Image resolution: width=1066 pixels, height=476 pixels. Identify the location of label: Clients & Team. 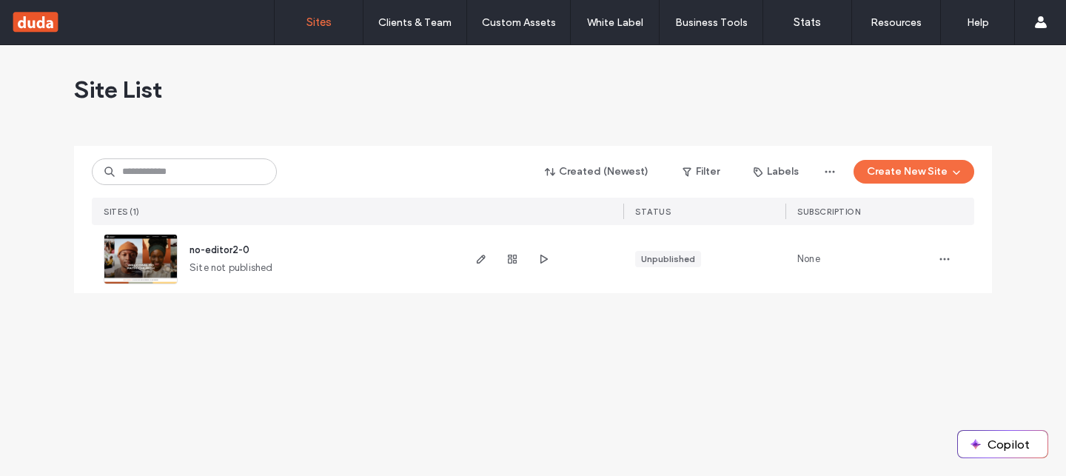
(414, 22).